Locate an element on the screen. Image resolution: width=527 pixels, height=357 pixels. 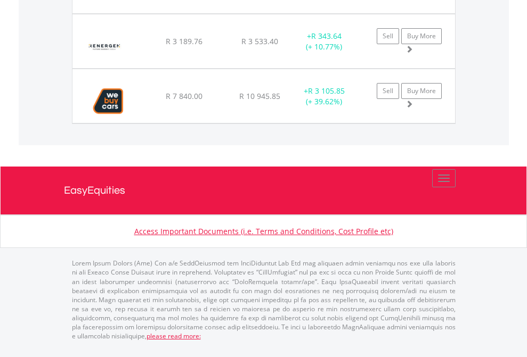
a: please read more: is located at coordinates (174, 336).